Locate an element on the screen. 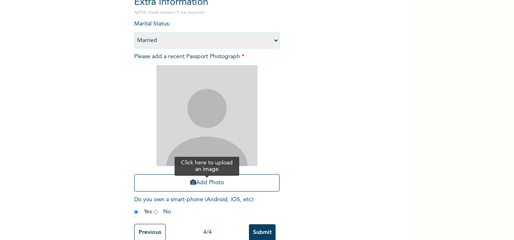 The image size is (514, 240). span: Marital Status : is located at coordinates (207, 32).